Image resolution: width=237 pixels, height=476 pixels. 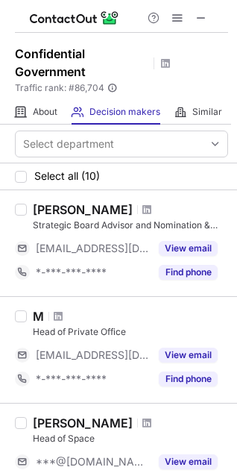 I want to click on div: Select department, so click(x=69, y=144).